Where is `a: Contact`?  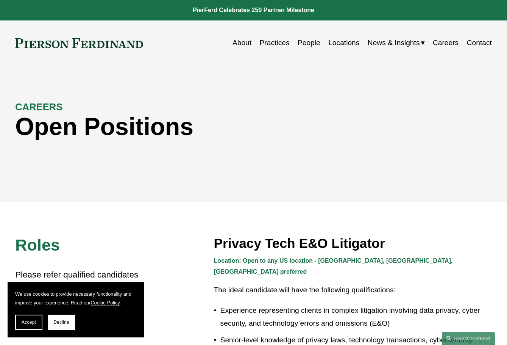
a: Contact is located at coordinates (479, 43).